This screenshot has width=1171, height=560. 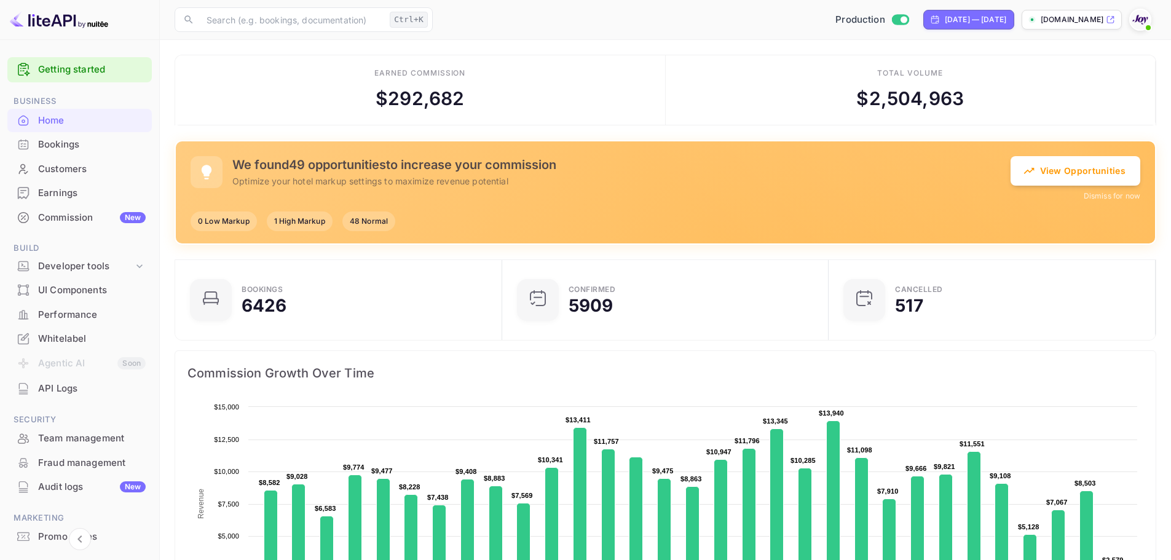 What do you see at coordinates (201, 503) in the screenshot?
I see `text: Revenue` at bounding box center [201, 503].